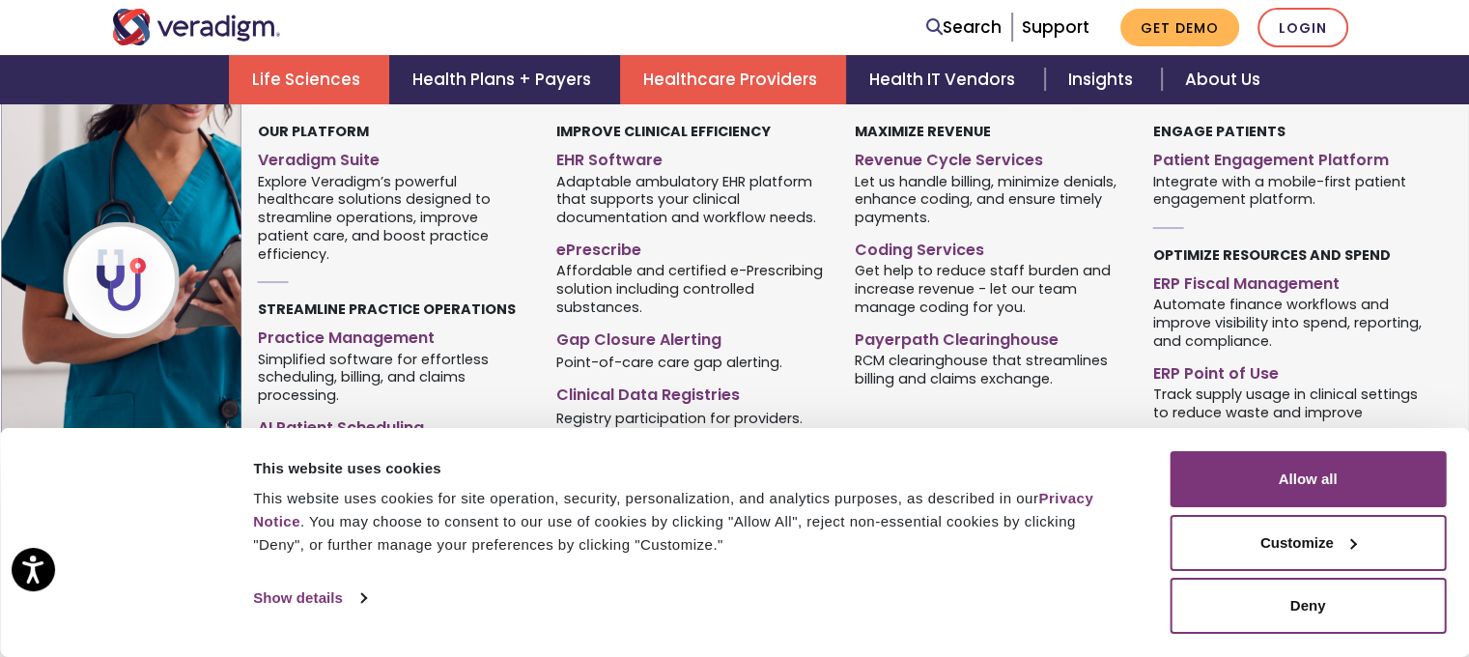 The width and height of the screenshot is (1469, 657). What do you see at coordinates (309, 79) in the screenshot?
I see `a: Life Sciences` at bounding box center [309, 79].